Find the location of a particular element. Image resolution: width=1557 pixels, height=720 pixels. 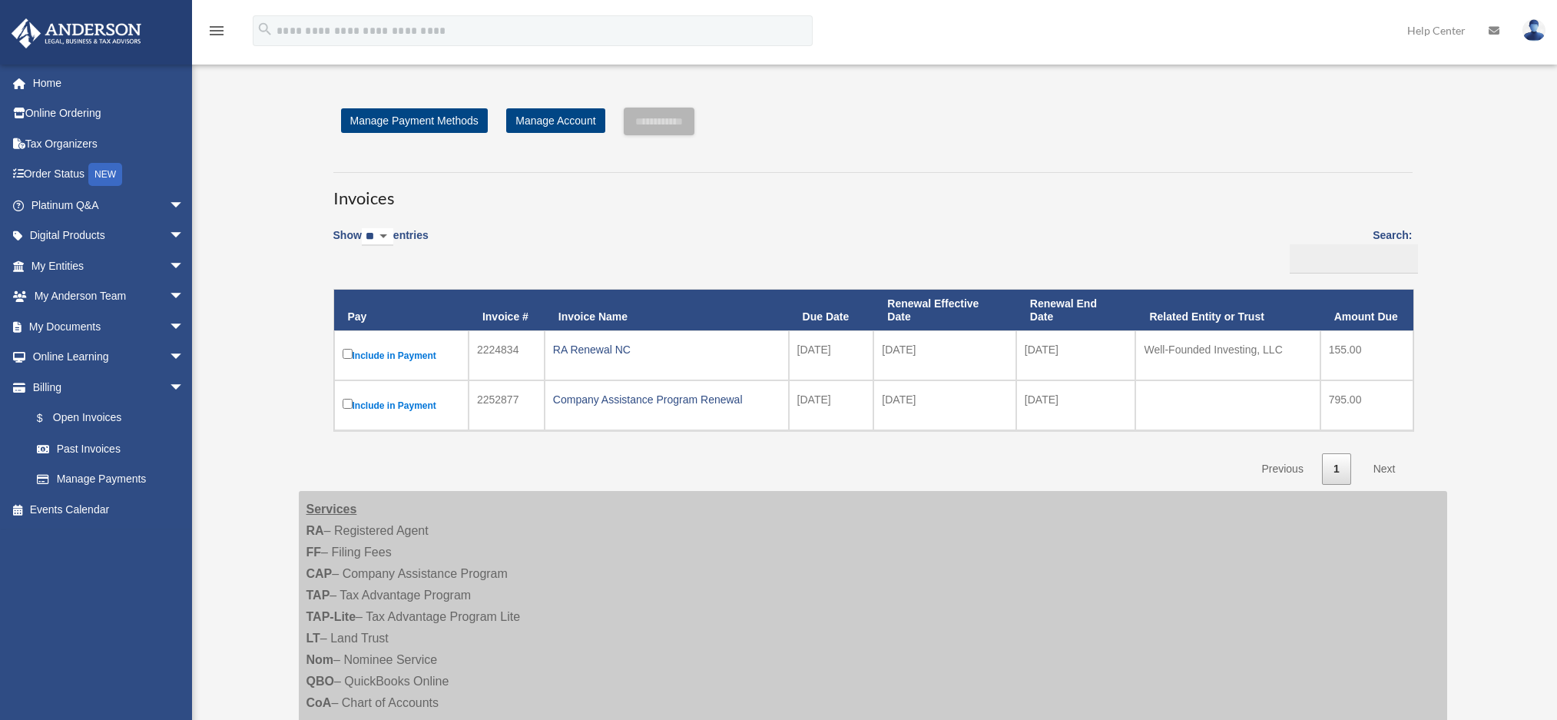

div: Company Assistance Program Renewal is located at coordinates (667, 399).